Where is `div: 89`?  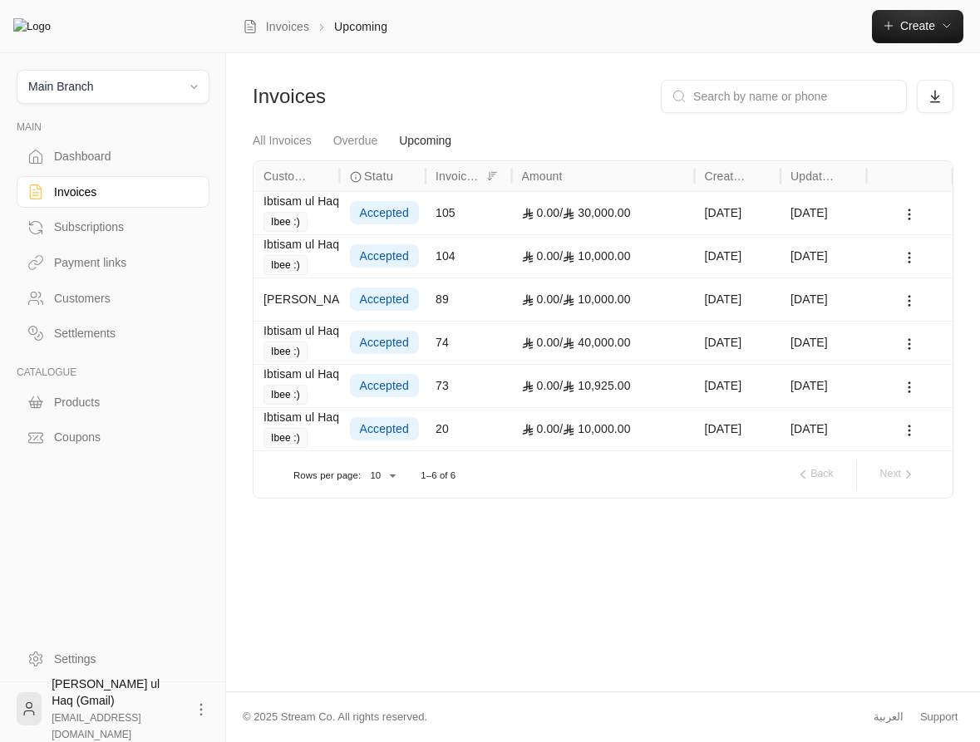
div: 89 is located at coordinates (469, 299).